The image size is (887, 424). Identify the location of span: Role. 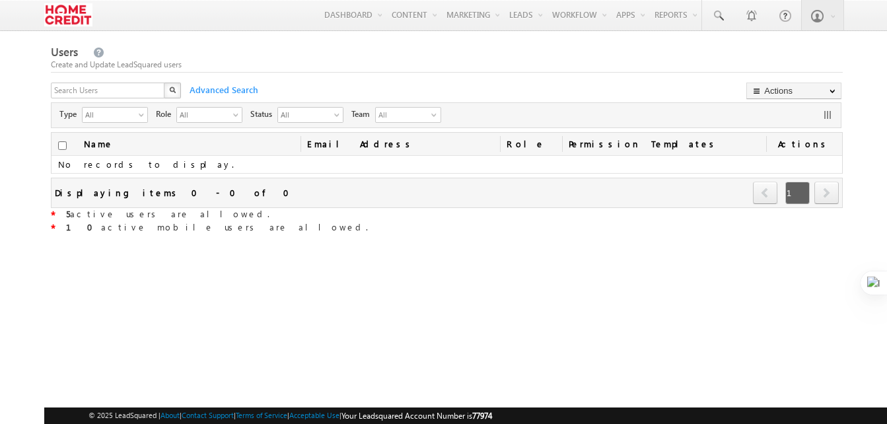
(166, 114).